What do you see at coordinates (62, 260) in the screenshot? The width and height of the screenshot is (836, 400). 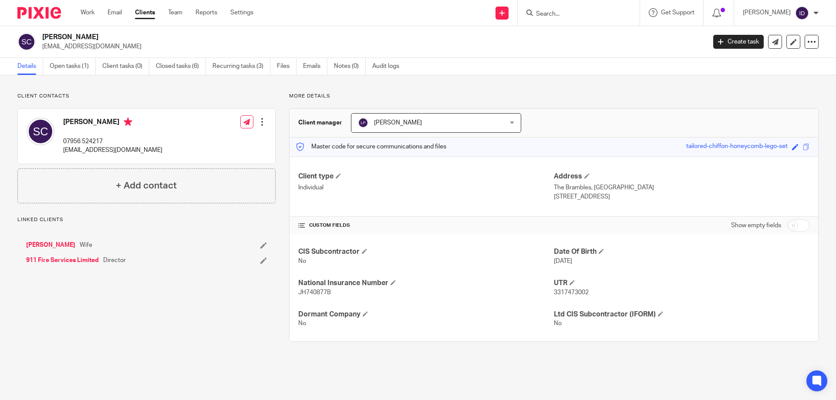 I see `a: 911 Fire Services Limited` at bounding box center [62, 260].